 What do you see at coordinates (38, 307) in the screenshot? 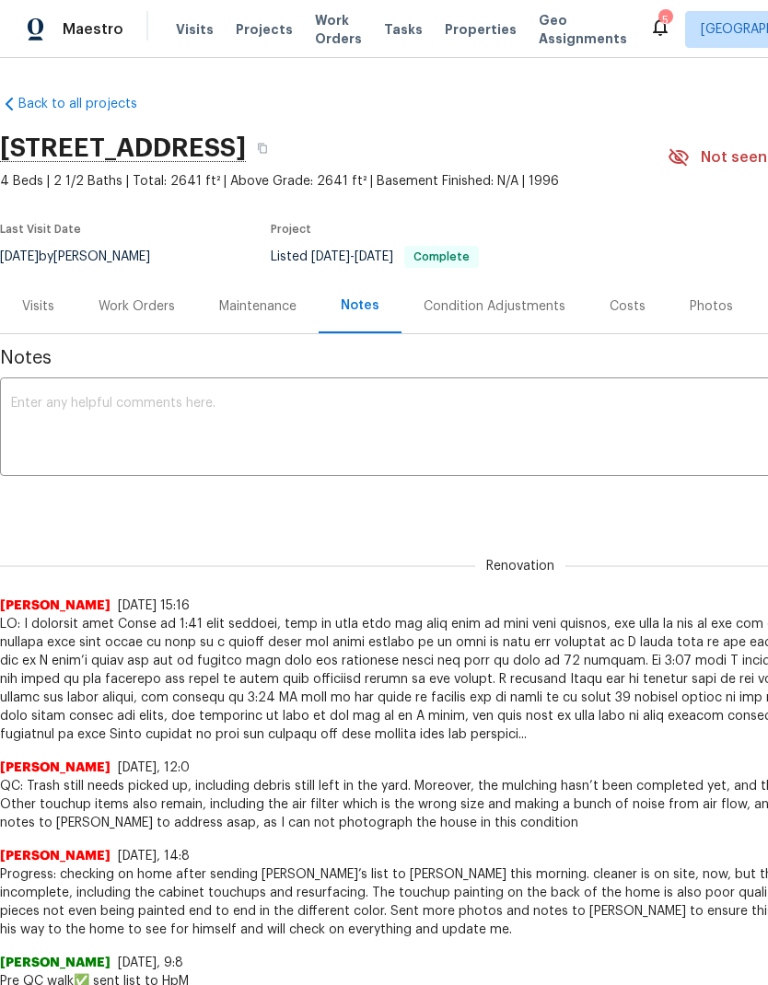
I see `div: Visits` at bounding box center [38, 307].